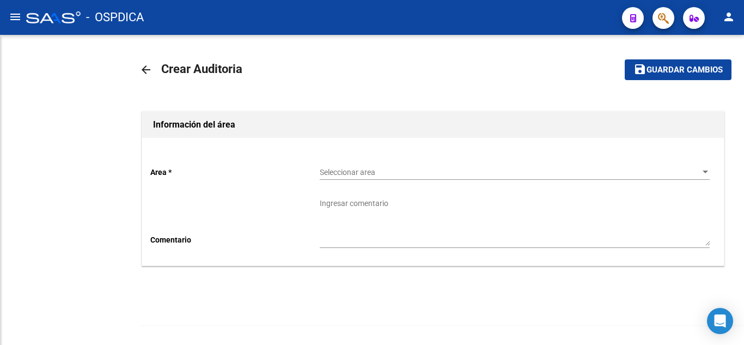  What do you see at coordinates (678, 69) in the screenshot?
I see `button: Guardar cambios` at bounding box center [678, 69].